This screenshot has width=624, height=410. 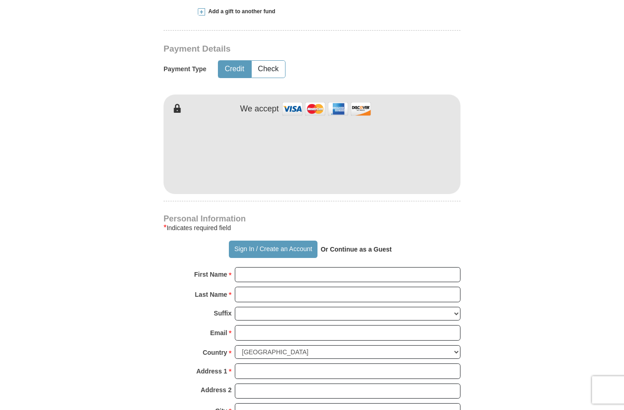 What do you see at coordinates (280, 49) in the screenshot?
I see `h3: Payment Details` at bounding box center [280, 49].